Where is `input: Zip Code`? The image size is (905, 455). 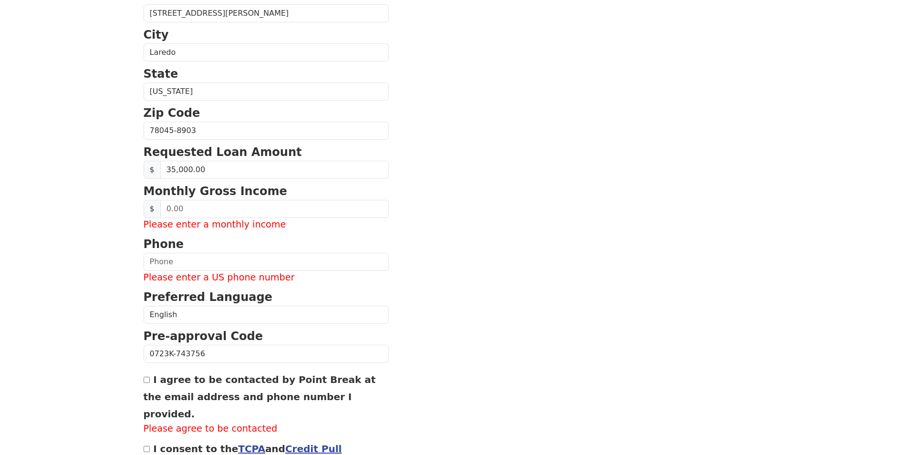 input: Zip Code is located at coordinates (266, 131).